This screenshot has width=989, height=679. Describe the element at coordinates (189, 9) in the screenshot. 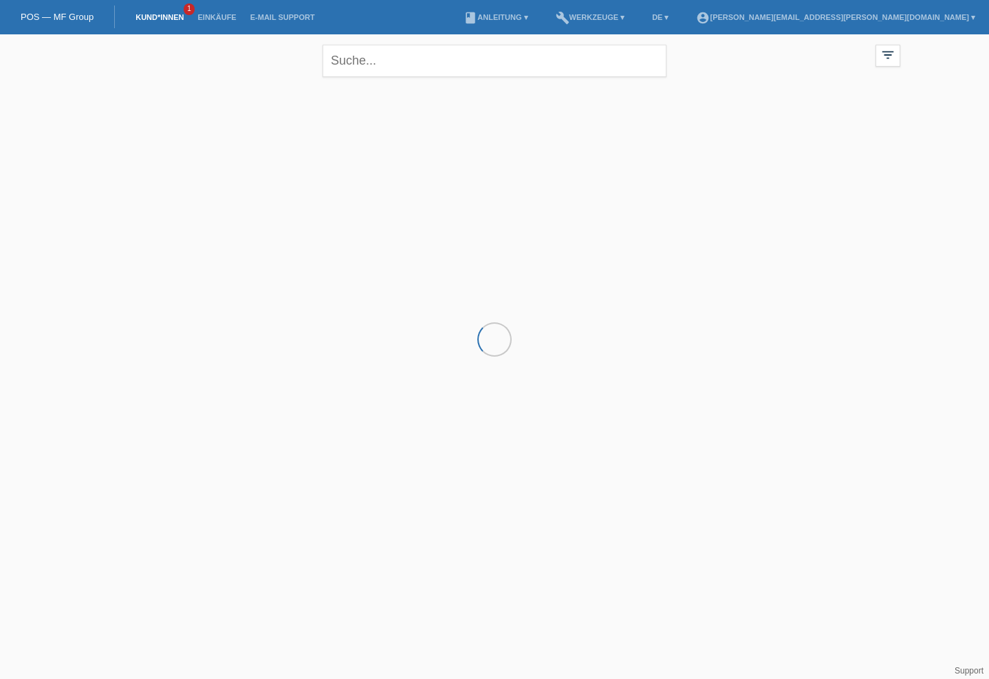

I see `span: 1` at that location.